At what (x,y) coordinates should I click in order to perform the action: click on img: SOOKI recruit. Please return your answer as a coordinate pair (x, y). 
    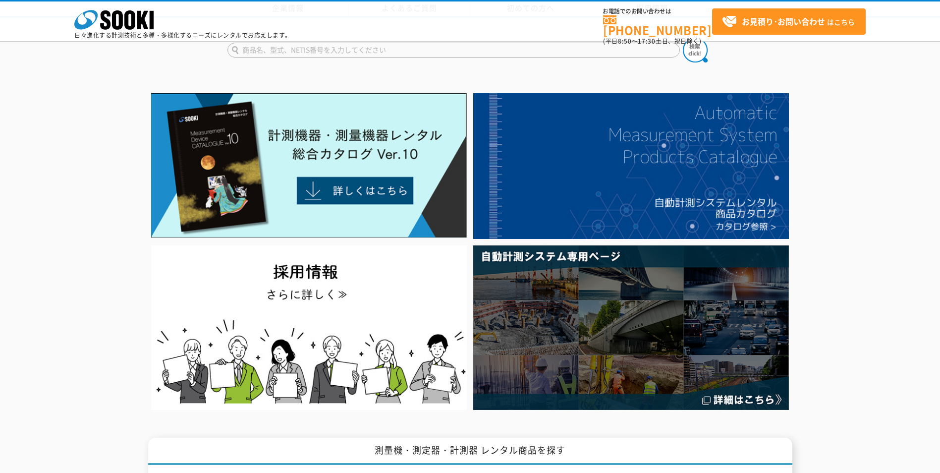
    Looking at the image, I should click on (309, 327).